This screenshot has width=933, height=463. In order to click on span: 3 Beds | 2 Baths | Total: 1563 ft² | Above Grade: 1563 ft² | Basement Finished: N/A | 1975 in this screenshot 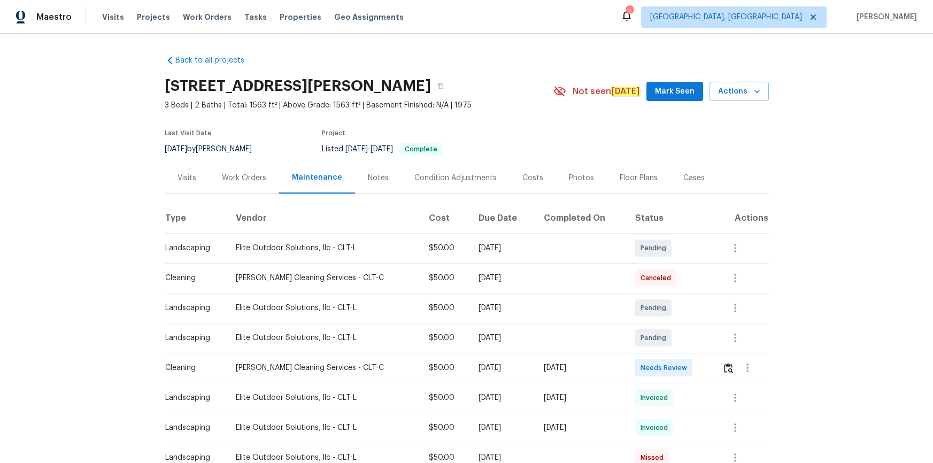, I will do `click(359, 105)`.